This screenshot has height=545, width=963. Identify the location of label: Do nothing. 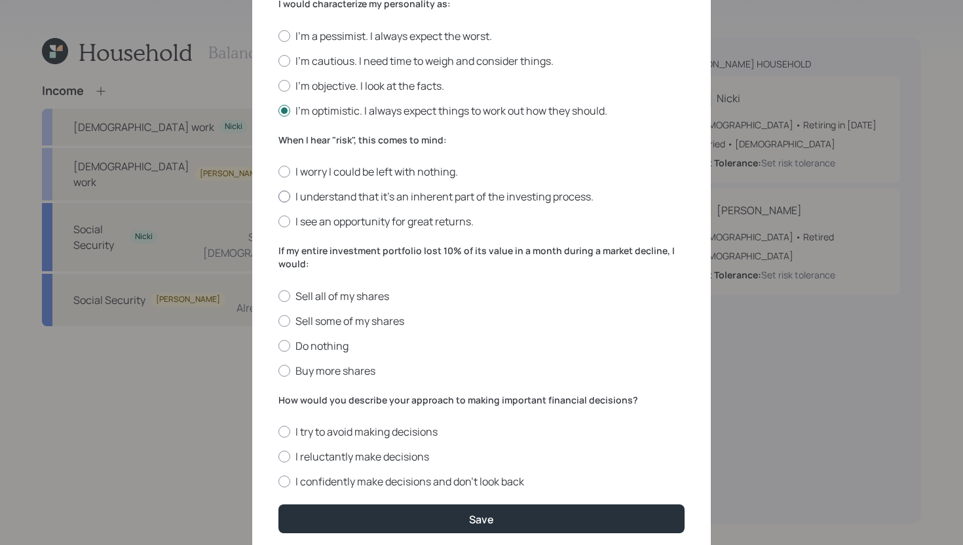
(481, 346).